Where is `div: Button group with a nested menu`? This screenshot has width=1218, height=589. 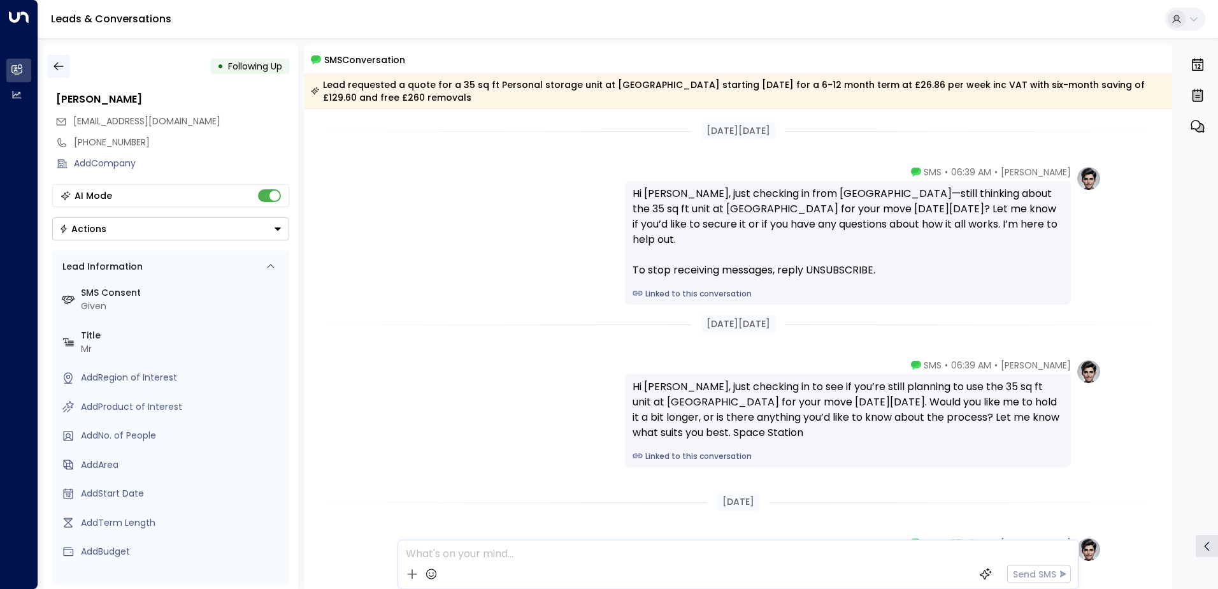
div: Button group with a nested menu is located at coordinates (171, 229).